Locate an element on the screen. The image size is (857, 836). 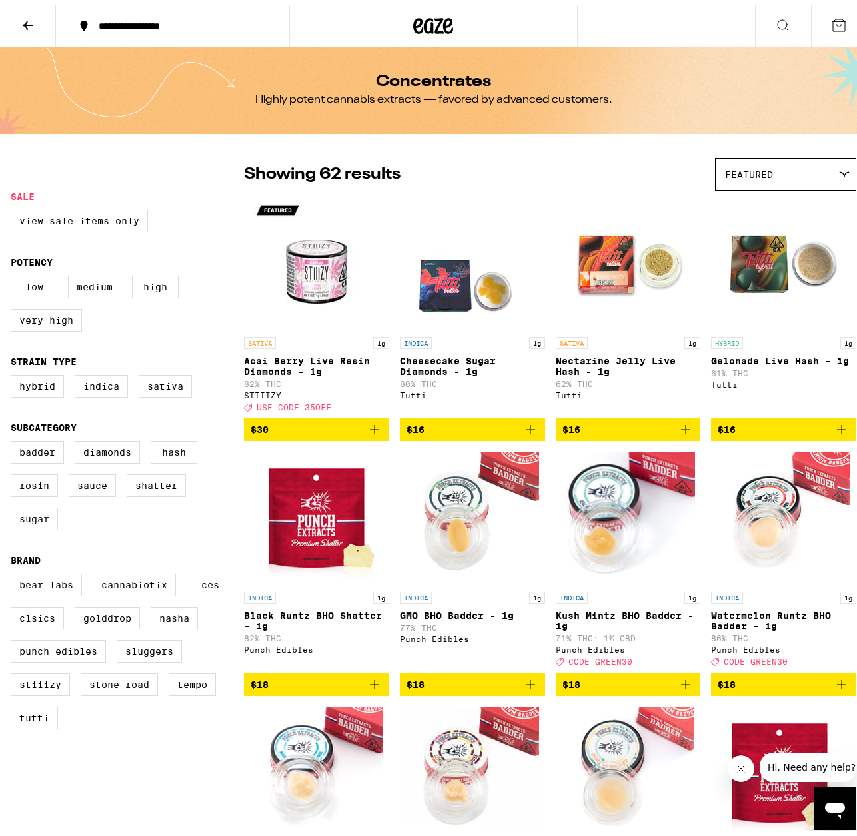
img: Tutti - Nectarine Jelly Live Hash - 1g is located at coordinates (628, 259).